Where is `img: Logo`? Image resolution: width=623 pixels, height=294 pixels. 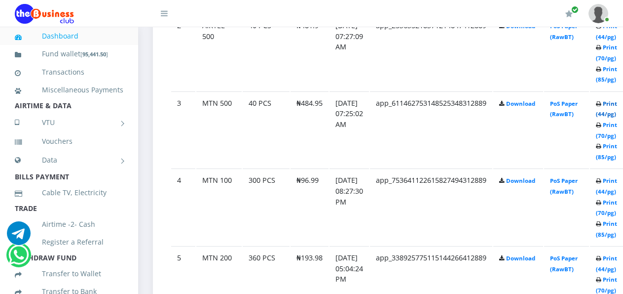
img: Logo is located at coordinates (44, 14).